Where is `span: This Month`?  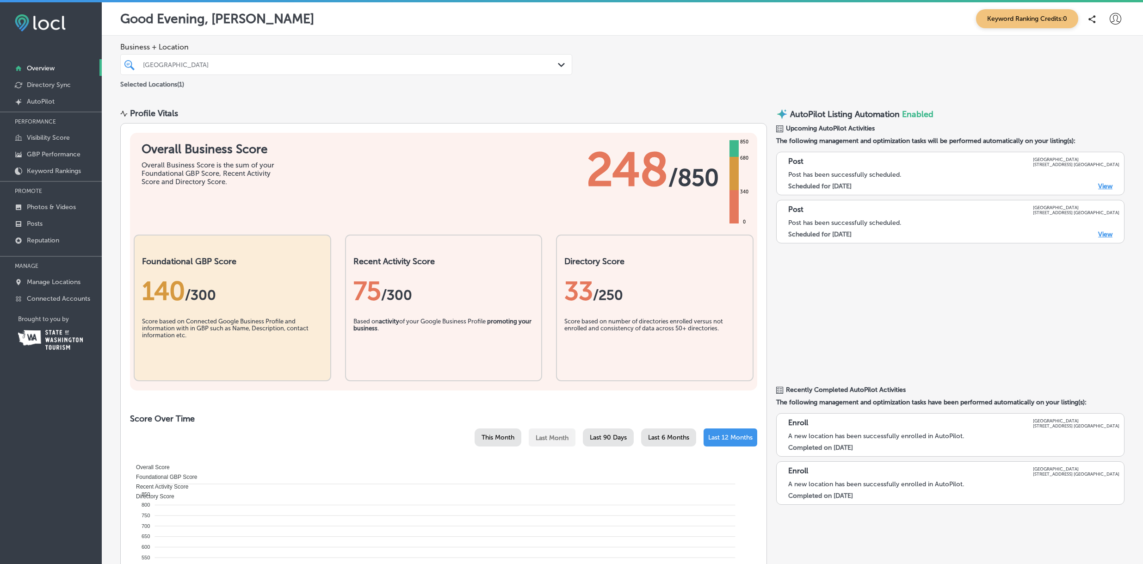
span: This Month is located at coordinates (498, 437).